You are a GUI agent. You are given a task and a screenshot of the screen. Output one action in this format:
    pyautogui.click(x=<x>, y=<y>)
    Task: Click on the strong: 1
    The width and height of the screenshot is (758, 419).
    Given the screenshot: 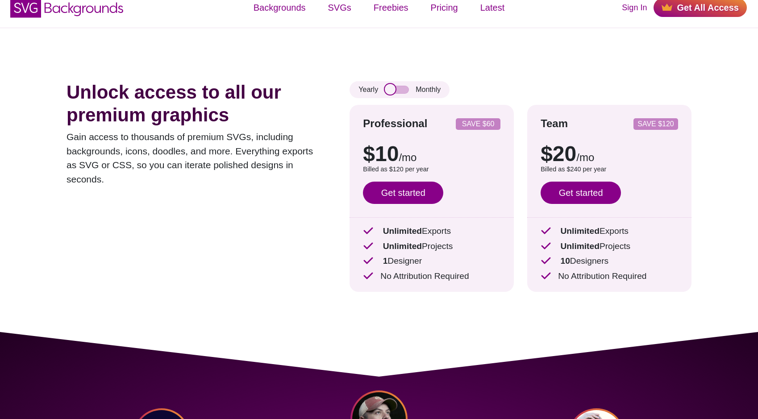 What is the action you would take?
    pyautogui.click(x=385, y=261)
    